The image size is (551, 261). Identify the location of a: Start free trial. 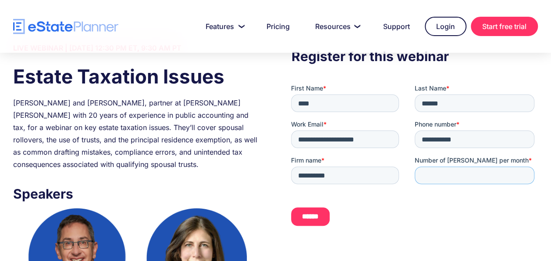
(504, 26).